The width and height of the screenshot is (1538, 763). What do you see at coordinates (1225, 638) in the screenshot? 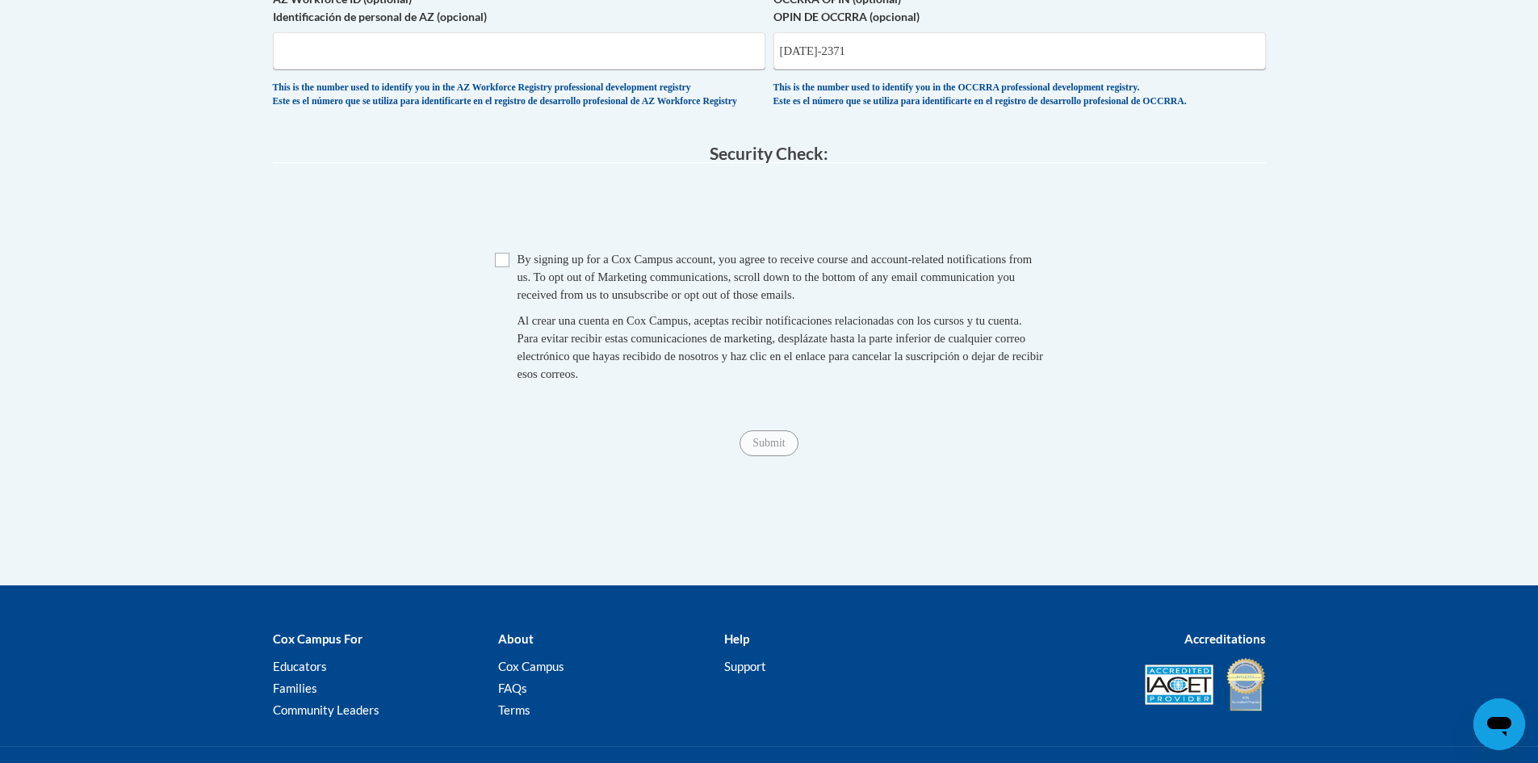
I see `b: Accreditations` at bounding box center [1225, 638].